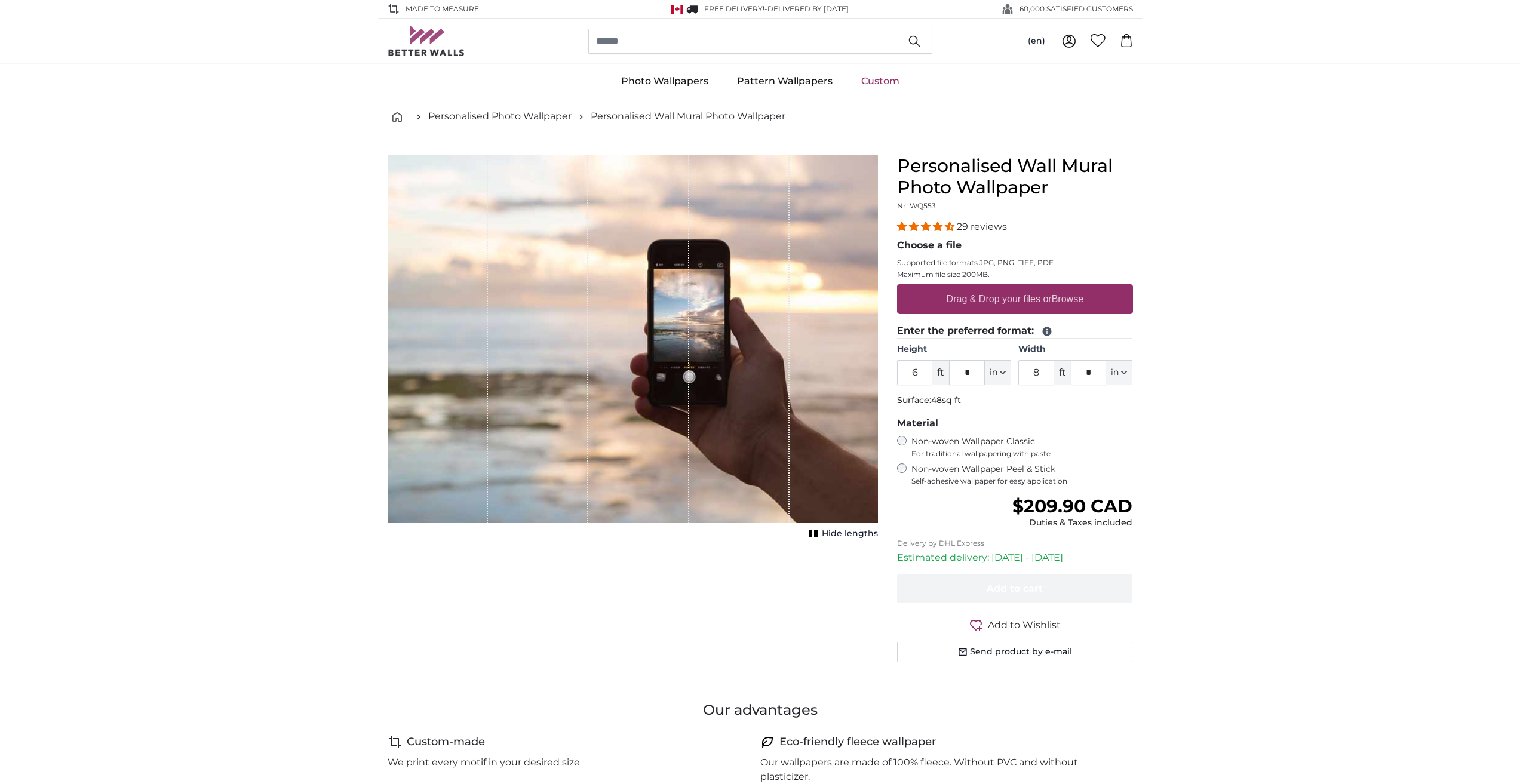  Describe the element at coordinates (1014, 543) in the screenshot. I see `p: Delivery by DHL Express` at that location.